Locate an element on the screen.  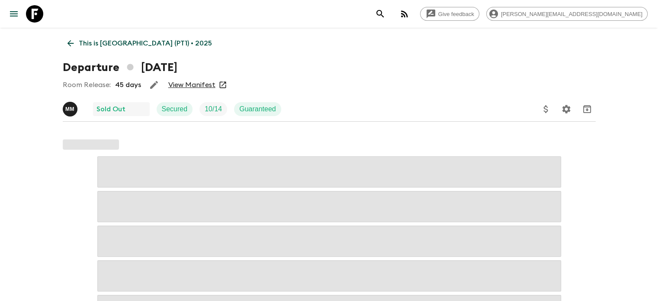
p: Guaranteed is located at coordinates (258, 109).